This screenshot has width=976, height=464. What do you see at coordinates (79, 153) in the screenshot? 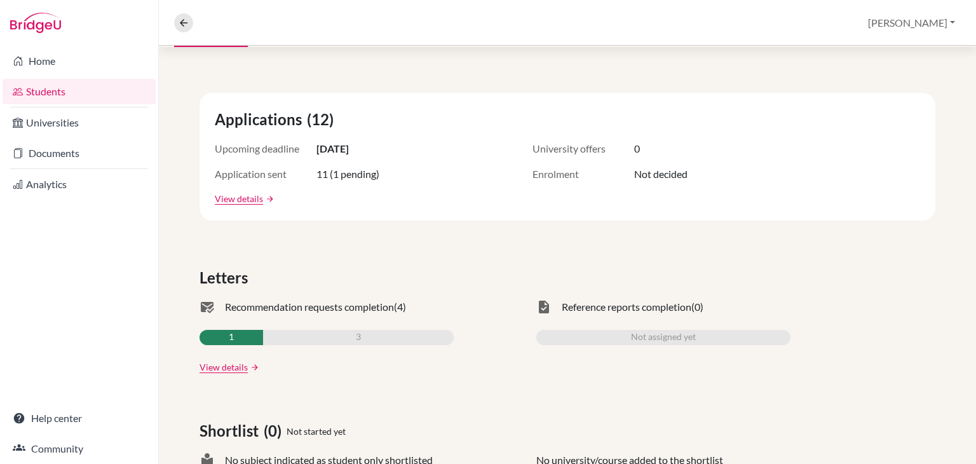
I see `a: Documents` at bounding box center [79, 153].